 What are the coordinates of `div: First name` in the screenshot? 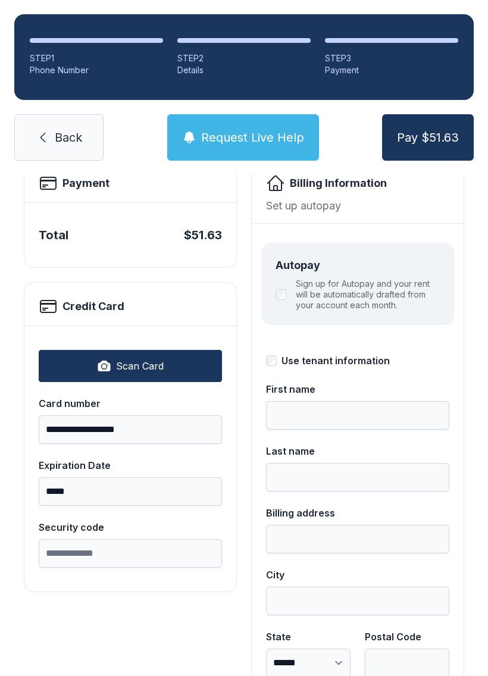 It's located at (357, 389).